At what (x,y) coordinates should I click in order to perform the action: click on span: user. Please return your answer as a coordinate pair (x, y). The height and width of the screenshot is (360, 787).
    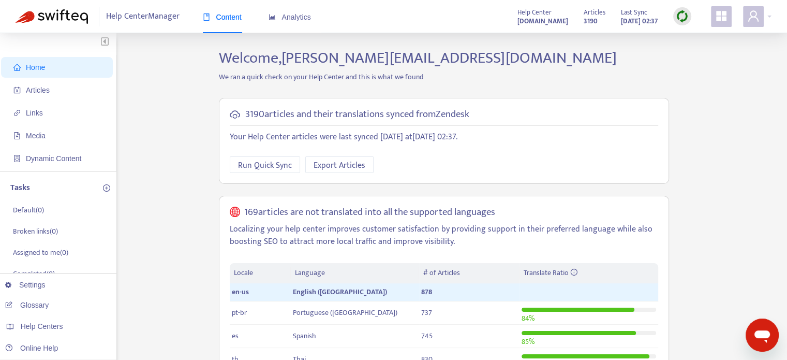
    Looking at the image, I should click on (753, 16).